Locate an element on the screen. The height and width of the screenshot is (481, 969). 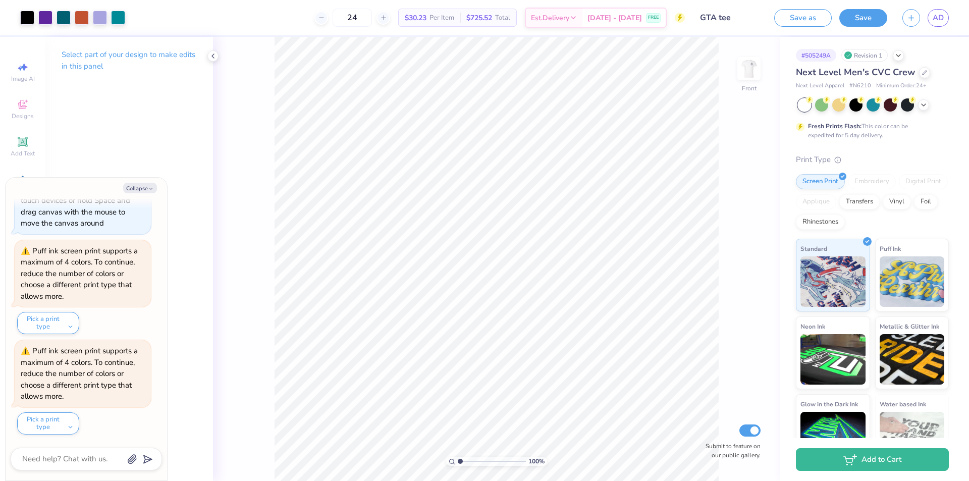
span: Standard is located at coordinates (814, 248).